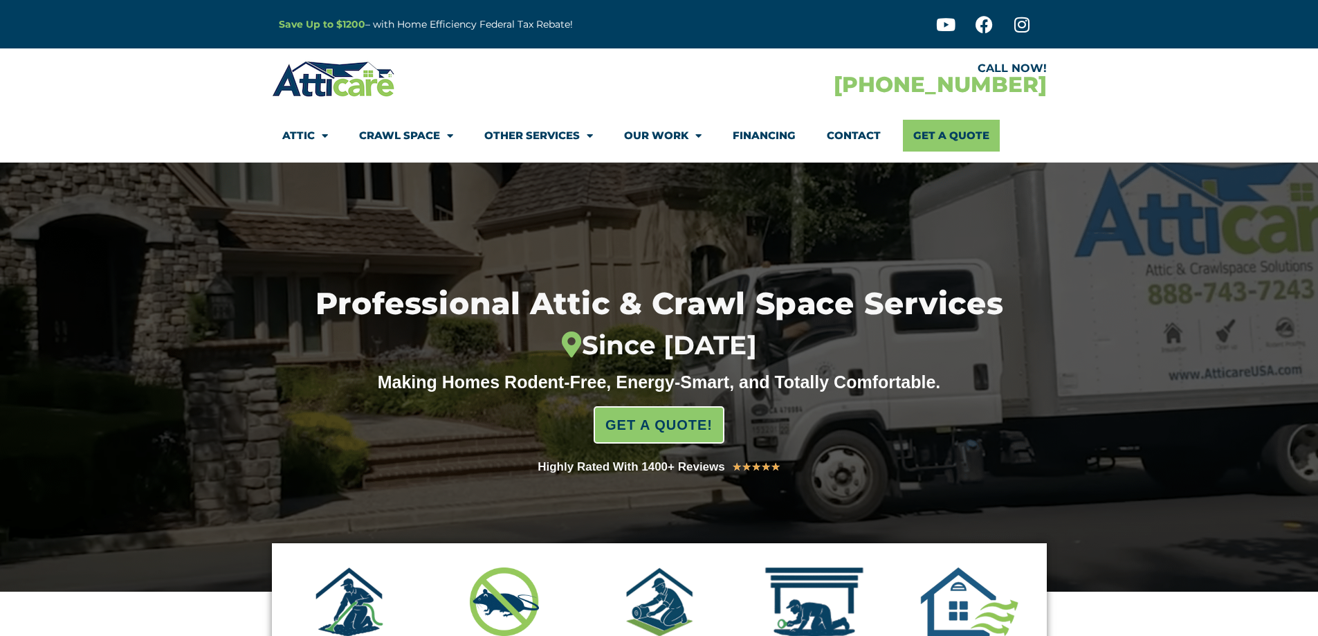 The width and height of the screenshot is (1318, 636). I want to click on div: Making Homes Rodent-Free, Energy-Smart, and Totally Comfortable., so click(659, 382).